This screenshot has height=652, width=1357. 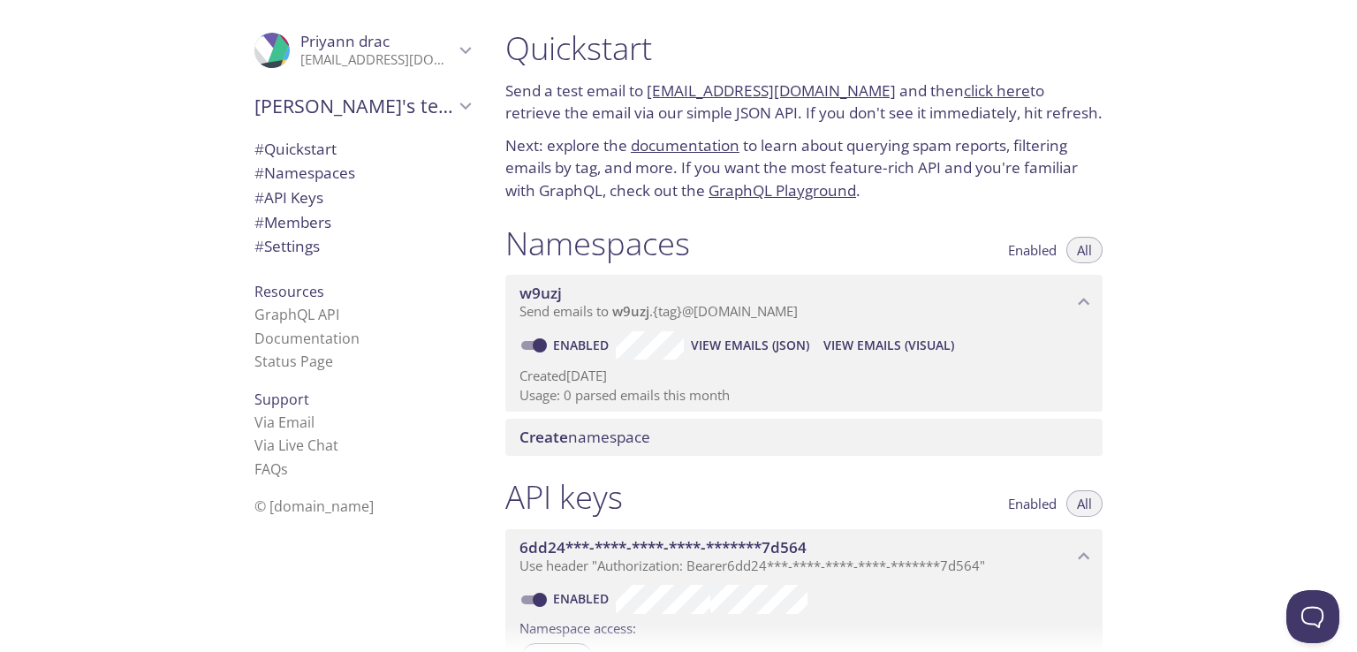 I want to click on span: View Emails (JSON), so click(x=750, y=345).